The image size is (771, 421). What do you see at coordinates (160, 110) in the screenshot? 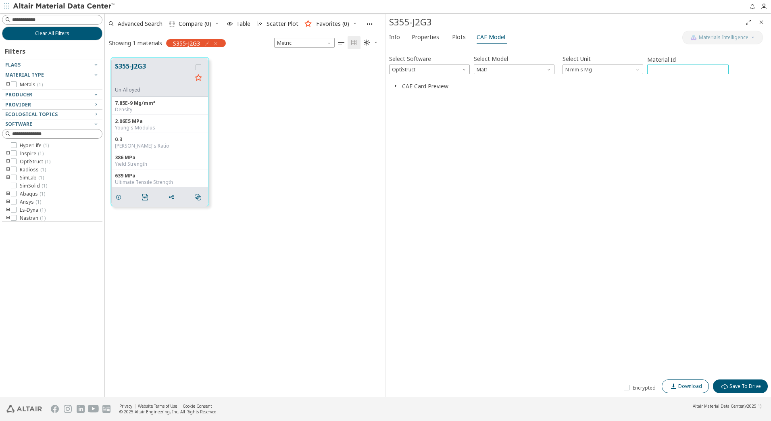
I see `div: Density` at bounding box center [160, 110].